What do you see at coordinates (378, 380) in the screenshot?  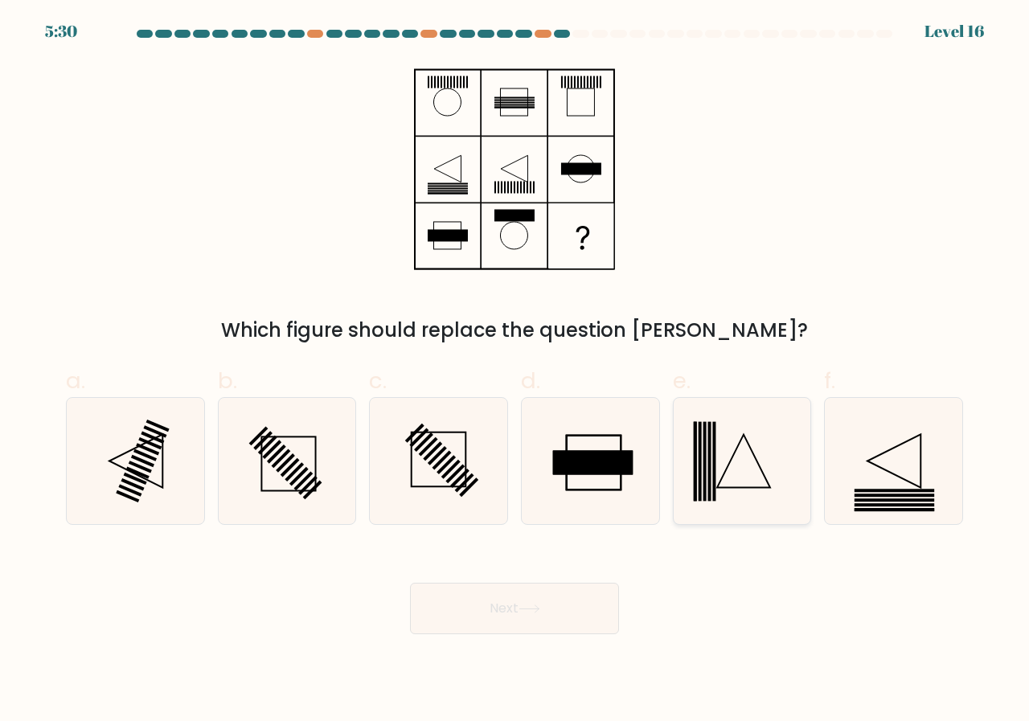 I see `span: c.` at bounding box center [378, 380].